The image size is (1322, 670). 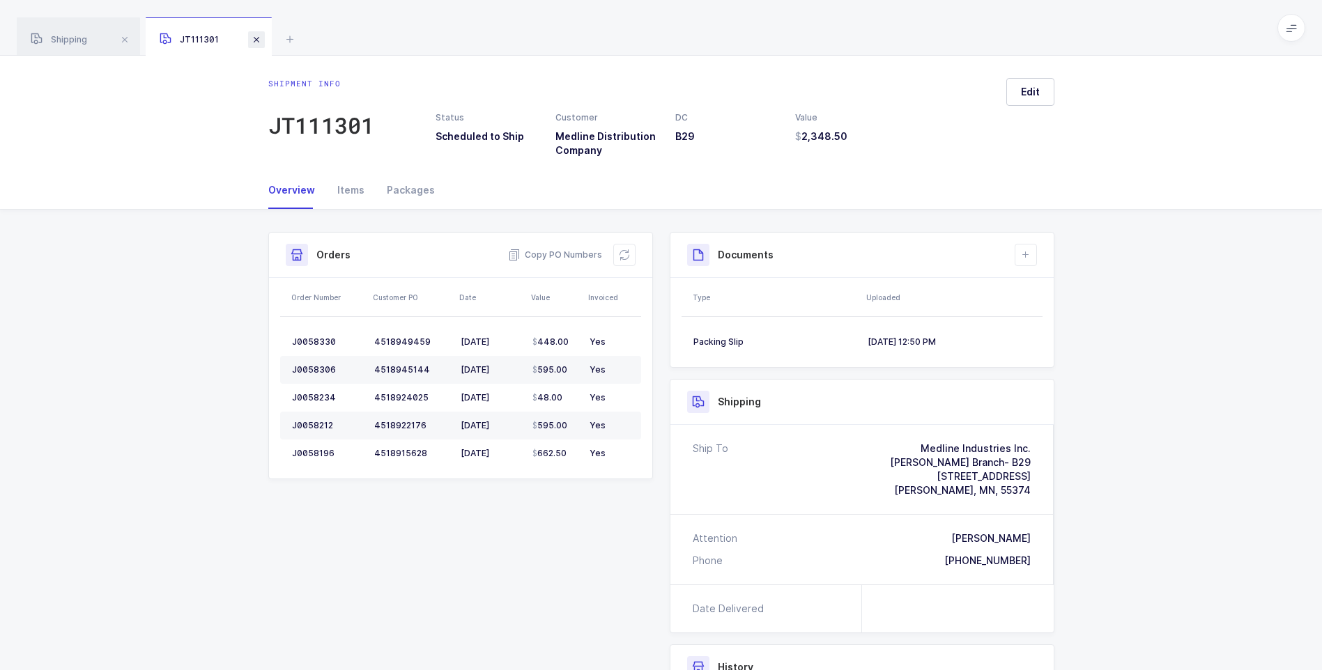 I want to click on div: J0058212, so click(x=328, y=426).